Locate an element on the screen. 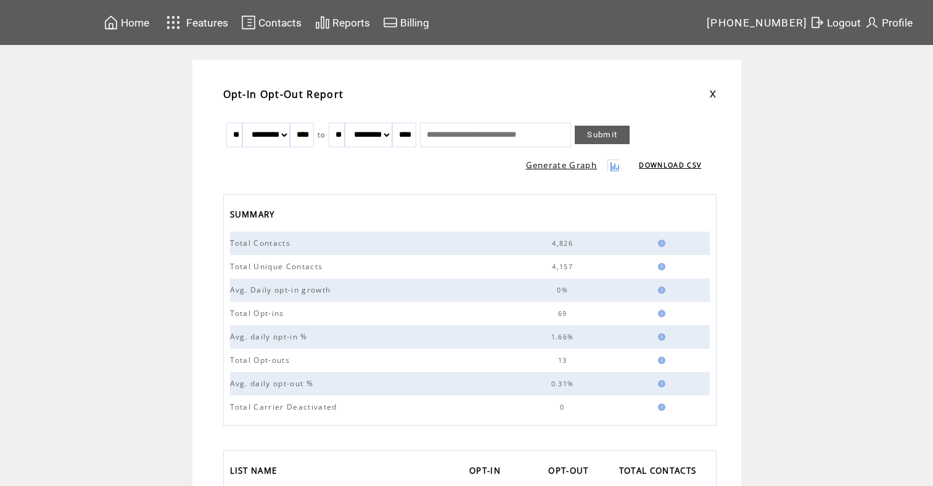 This screenshot has width=933, height=486. a: Logout is located at coordinates (835, 22).